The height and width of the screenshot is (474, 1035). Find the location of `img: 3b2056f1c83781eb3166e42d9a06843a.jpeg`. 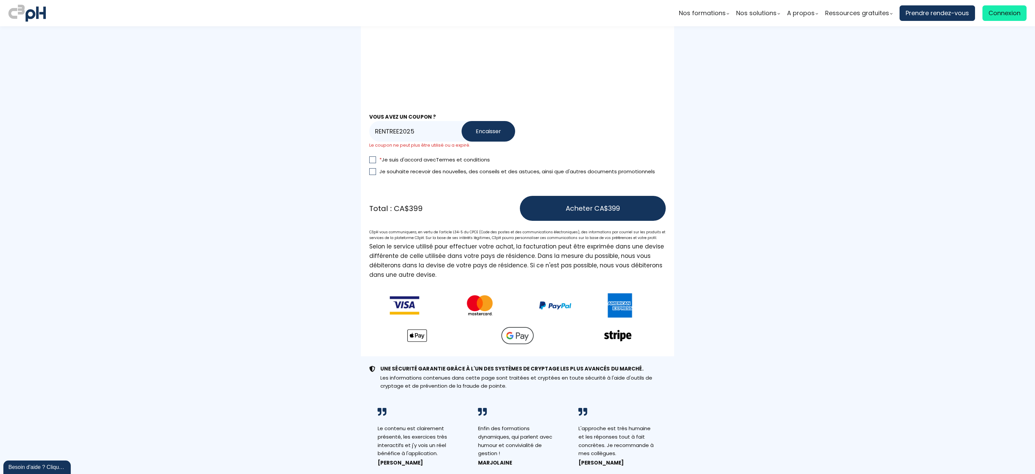

img: 3b2056f1c83781eb3166e42d9a06843a.jpeg is located at coordinates (405, 305).